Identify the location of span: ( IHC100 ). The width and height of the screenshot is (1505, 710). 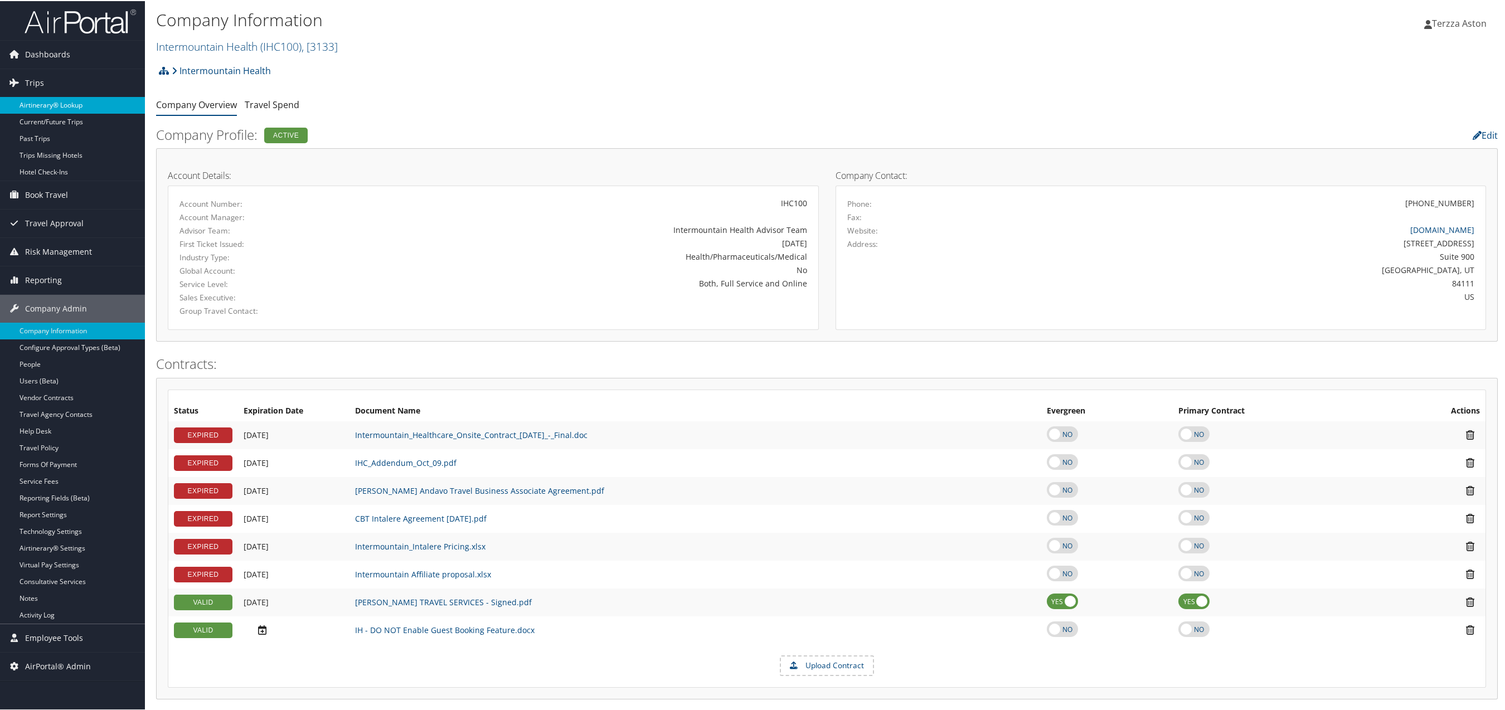
(281, 45).